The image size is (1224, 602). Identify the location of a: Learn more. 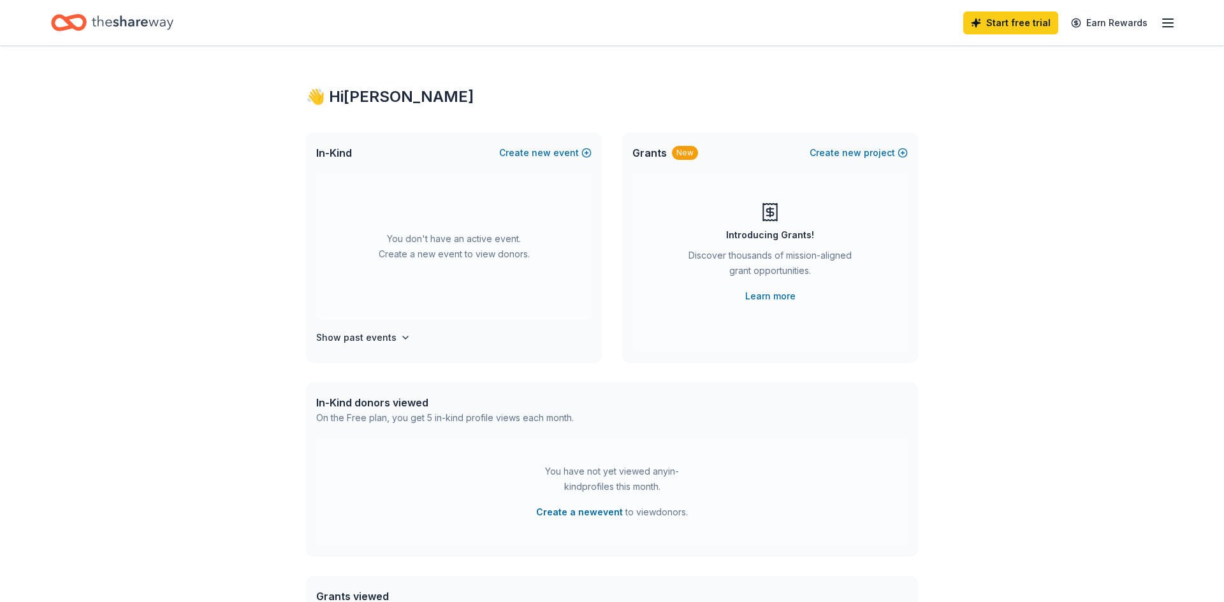
(770, 296).